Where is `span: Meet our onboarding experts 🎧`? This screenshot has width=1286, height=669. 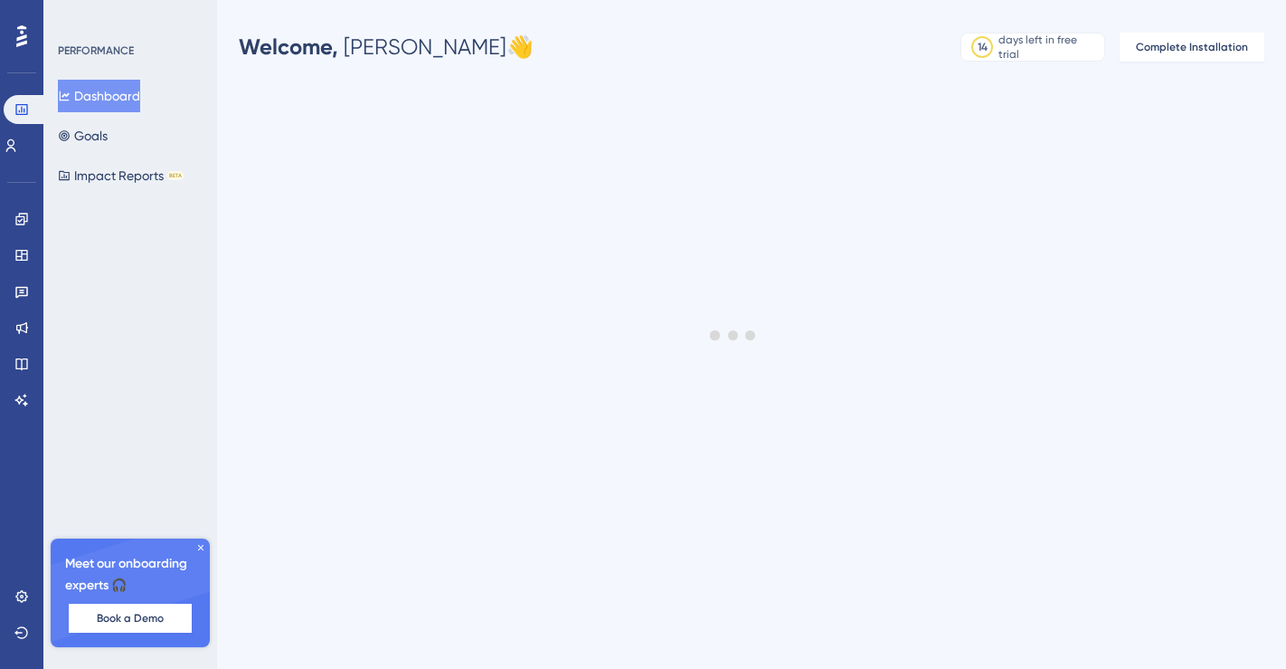 span: Meet our onboarding experts 🎧 is located at coordinates (130, 574).